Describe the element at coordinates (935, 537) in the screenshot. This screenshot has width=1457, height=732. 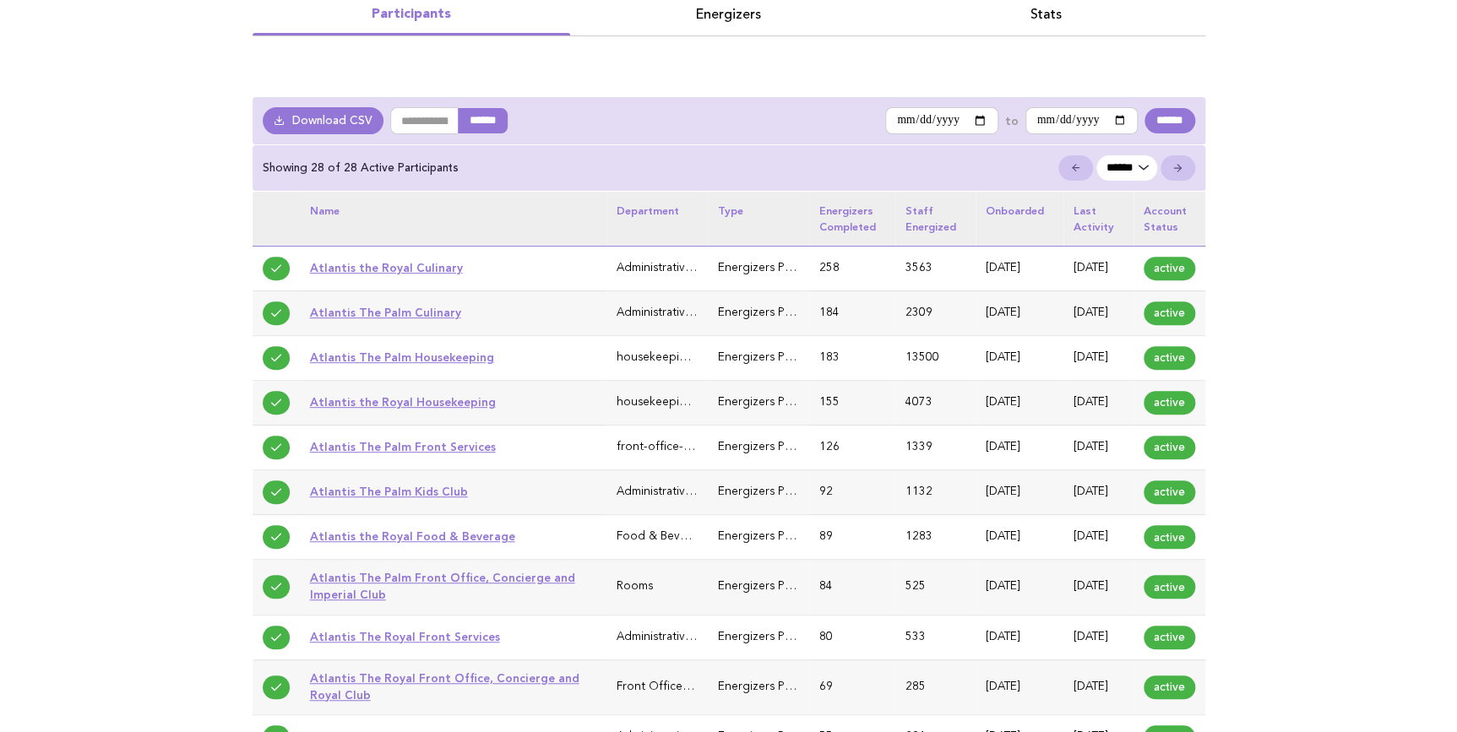
I see `td: 1283` at that location.